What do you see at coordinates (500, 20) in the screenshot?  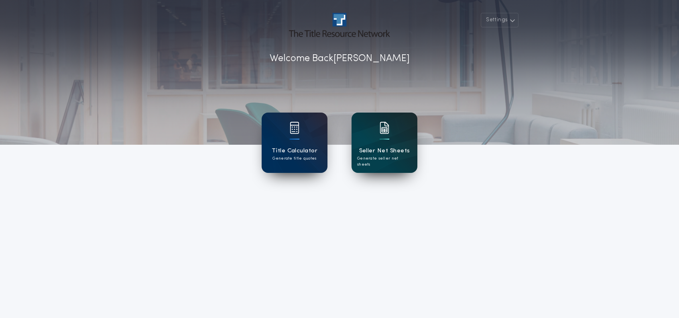 I see `button: Settings` at bounding box center [500, 20].